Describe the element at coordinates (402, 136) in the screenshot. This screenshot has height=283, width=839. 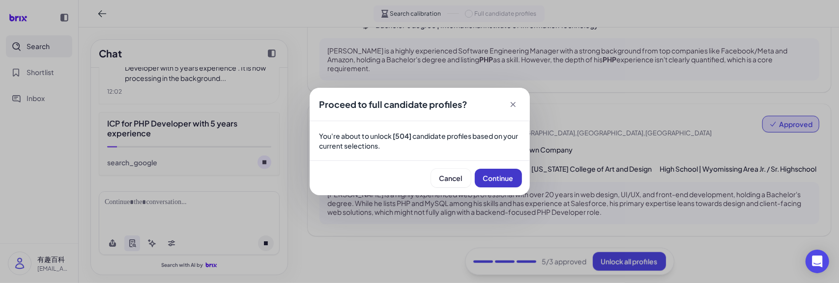
I see `strong: [504]` at that location.